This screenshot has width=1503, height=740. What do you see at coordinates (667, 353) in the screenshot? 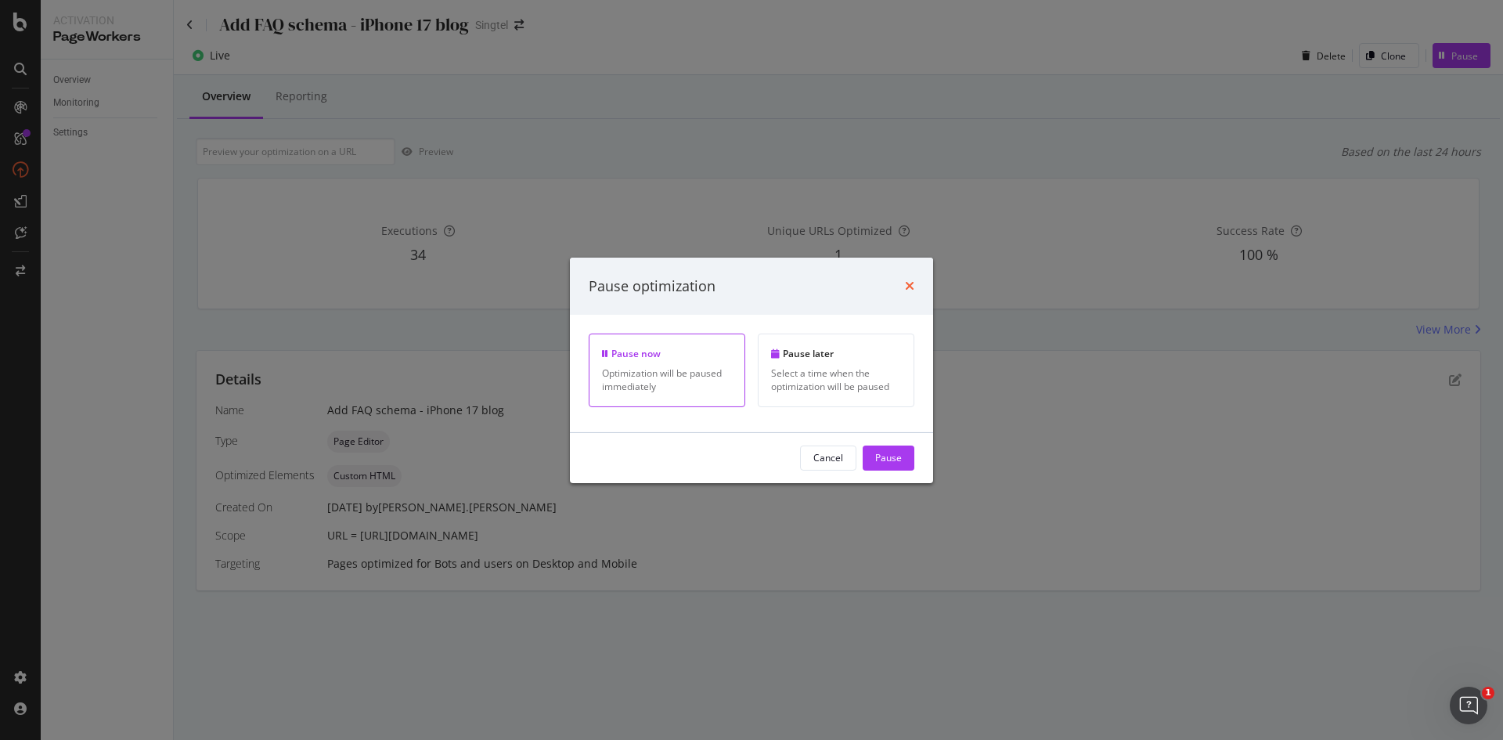
I see `div: Pause now` at bounding box center [667, 353].